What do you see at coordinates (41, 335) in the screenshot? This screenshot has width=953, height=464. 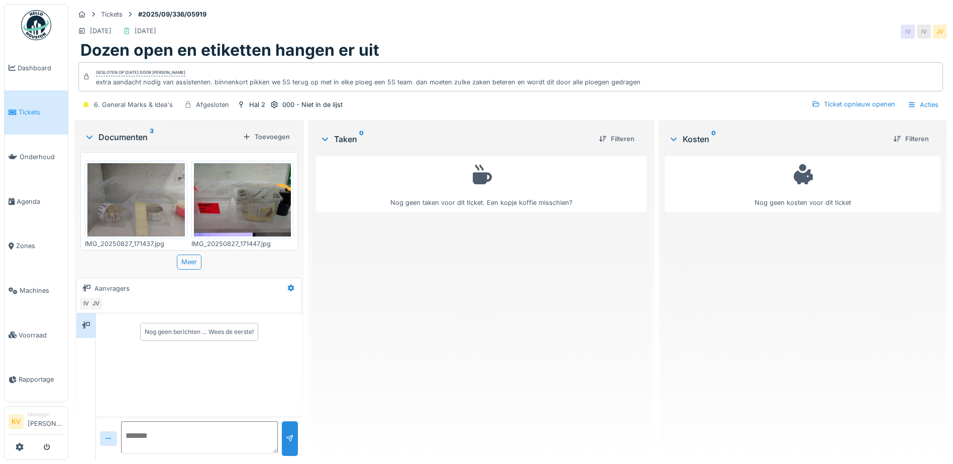 I see `span: Voorraad` at bounding box center [41, 335].